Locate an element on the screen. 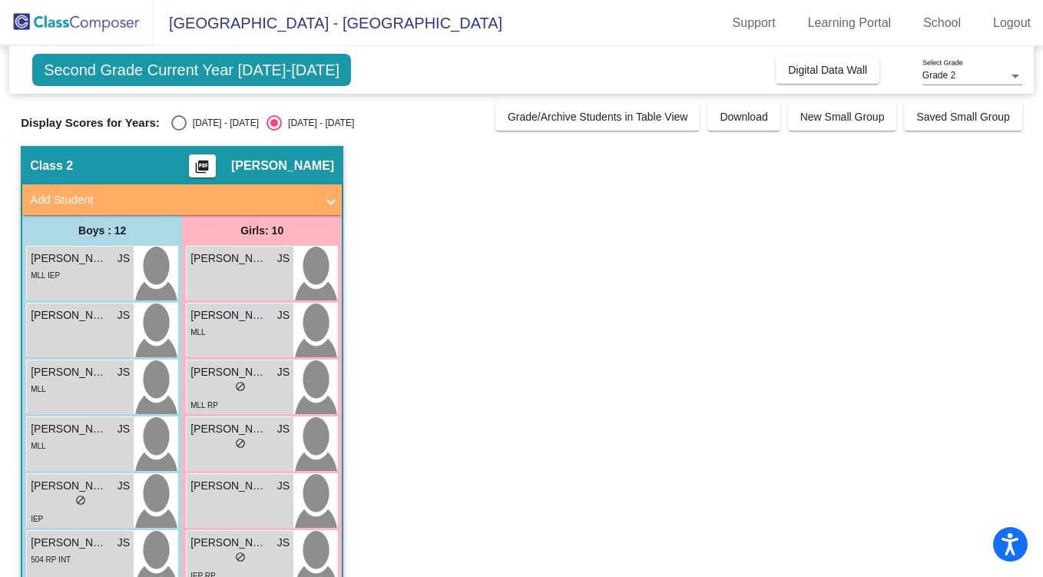 The height and width of the screenshot is (577, 1043). mat-icon: picture_as_pdf is located at coordinates (202, 170).